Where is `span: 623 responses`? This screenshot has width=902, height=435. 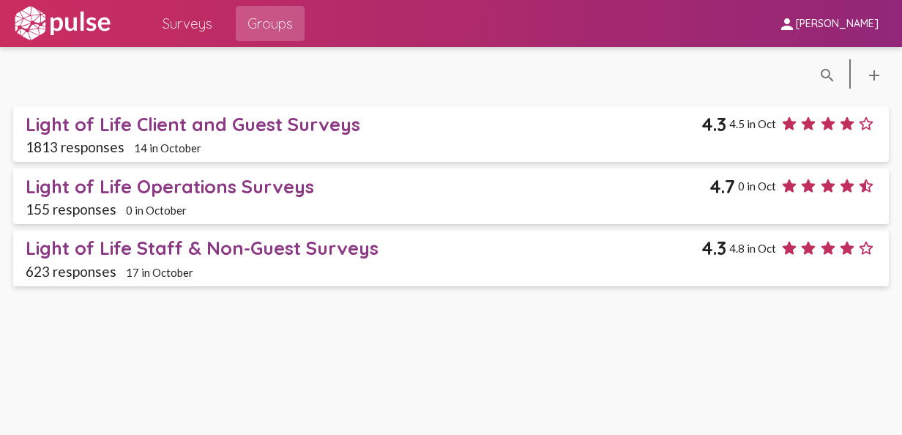
span: 623 responses is located at coordinates (71, 271).